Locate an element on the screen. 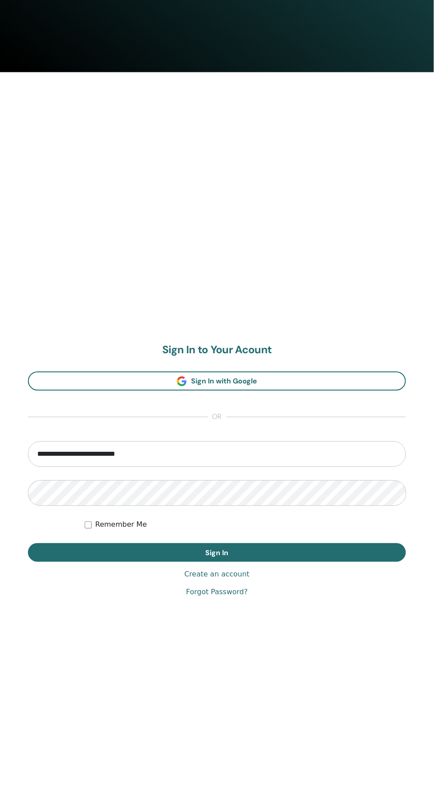 The height and width of the screenshot is (797, 434). a: Create an account is located at coordinates (217, 575).